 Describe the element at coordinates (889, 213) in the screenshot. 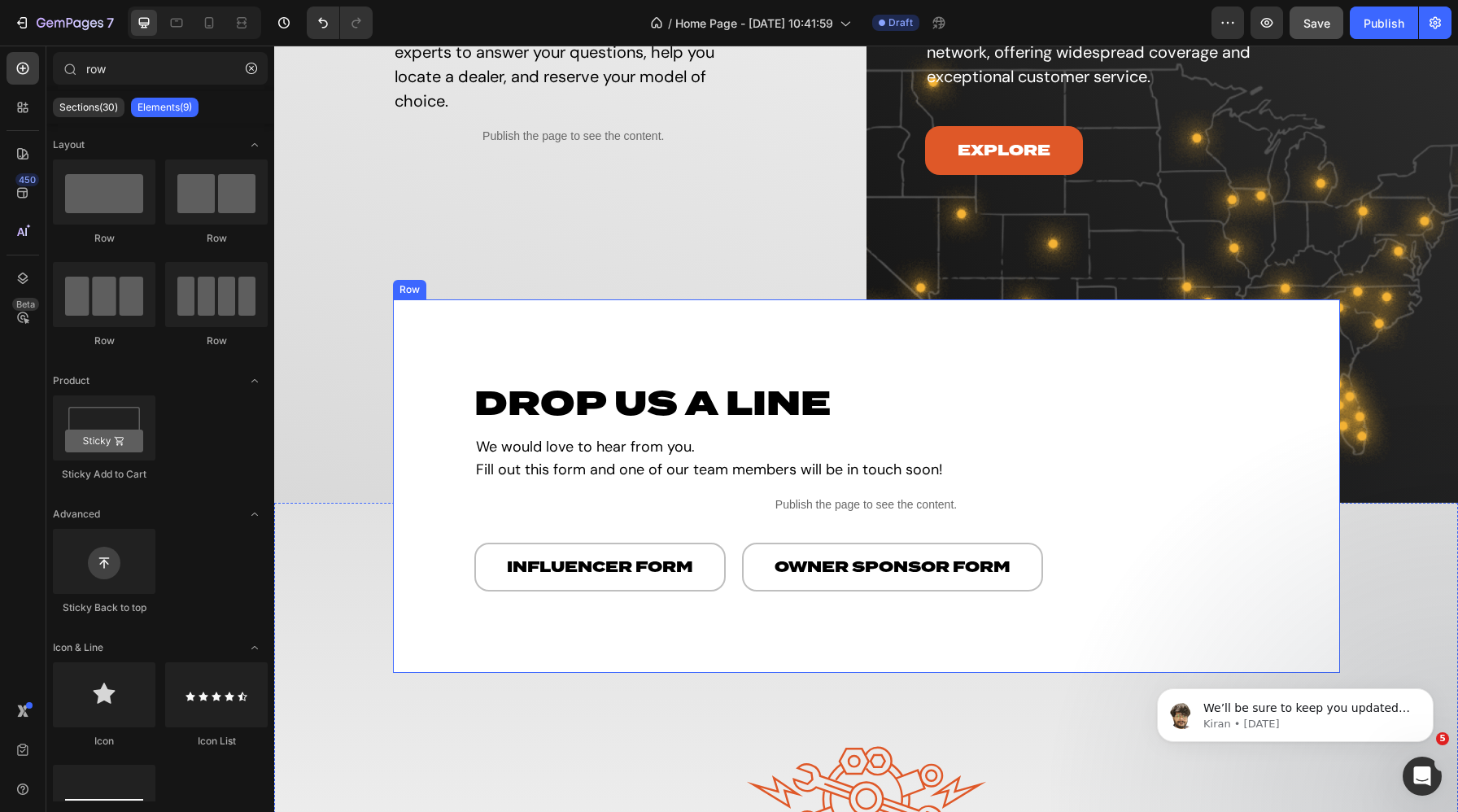

I see `img: map-dotted.webp` at that location.